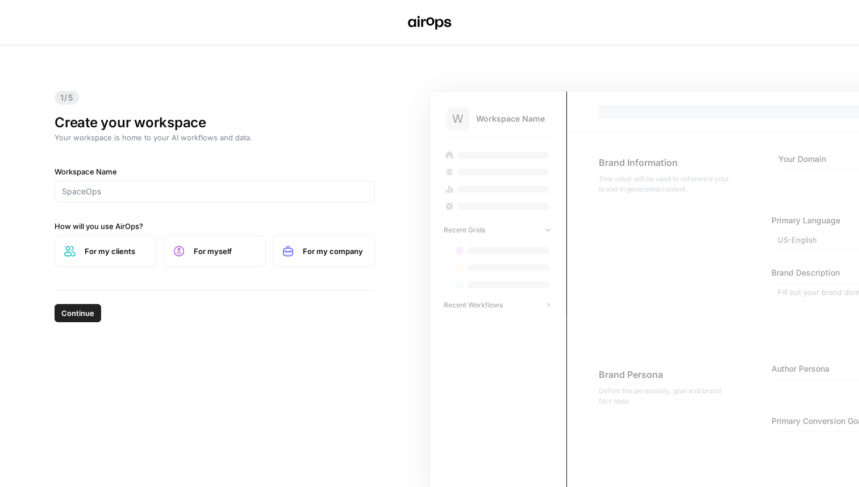 Image resolution: width=859 pixels, height=487 pixels. Describe the element at coordinates (225, 251) in the screenshot. I see `span: For myself` at that location.